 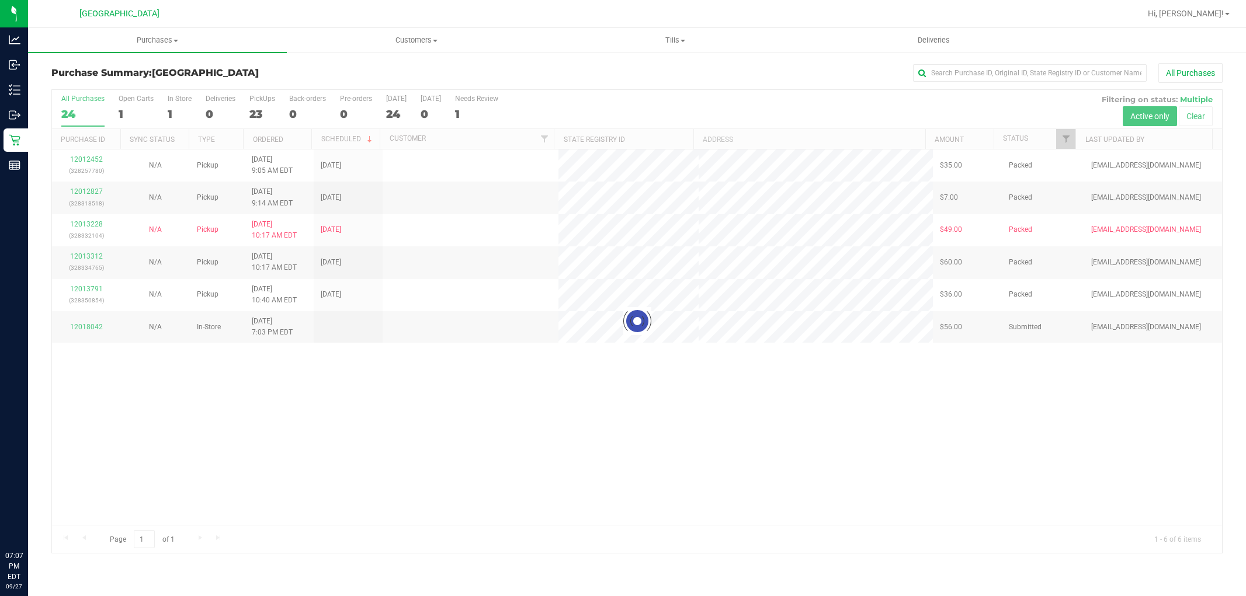 What do you see at coordinates (15, 165) in the screenshot?
I see `inline-svg: Reports` at bounding box center [15, 165].